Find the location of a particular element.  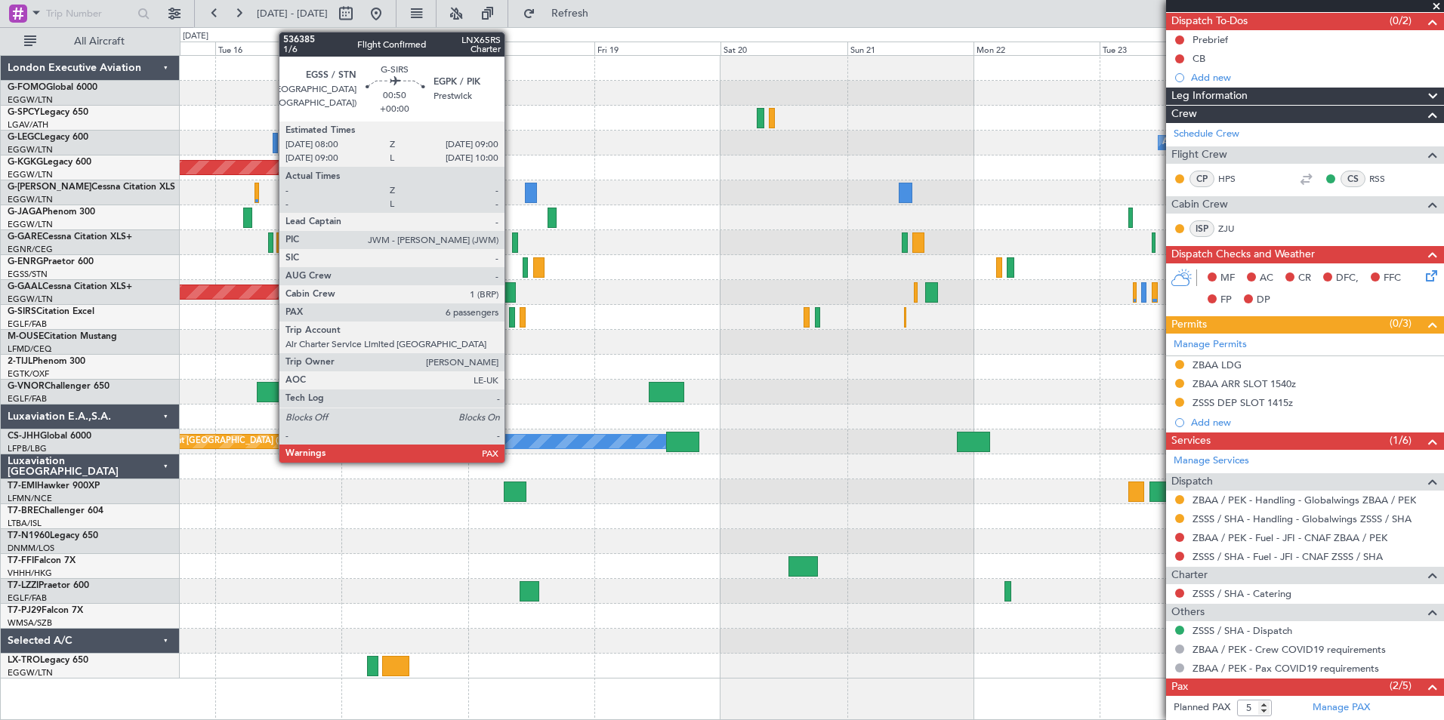

span: Services is located at coordinates (1191, 441).